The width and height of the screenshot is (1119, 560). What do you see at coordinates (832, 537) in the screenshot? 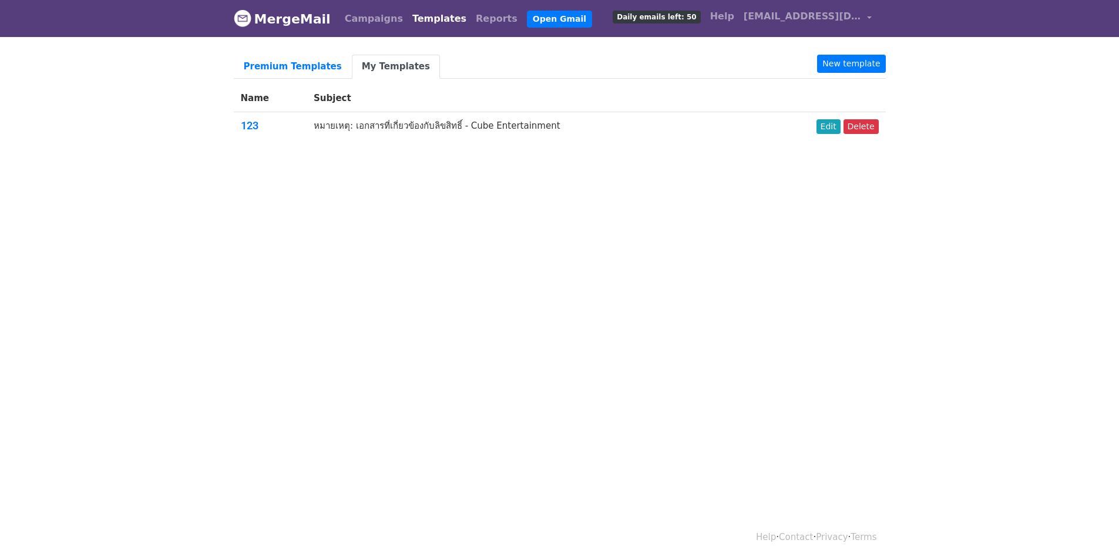
I see `a: Privacy` at bounding box center [832, 537].